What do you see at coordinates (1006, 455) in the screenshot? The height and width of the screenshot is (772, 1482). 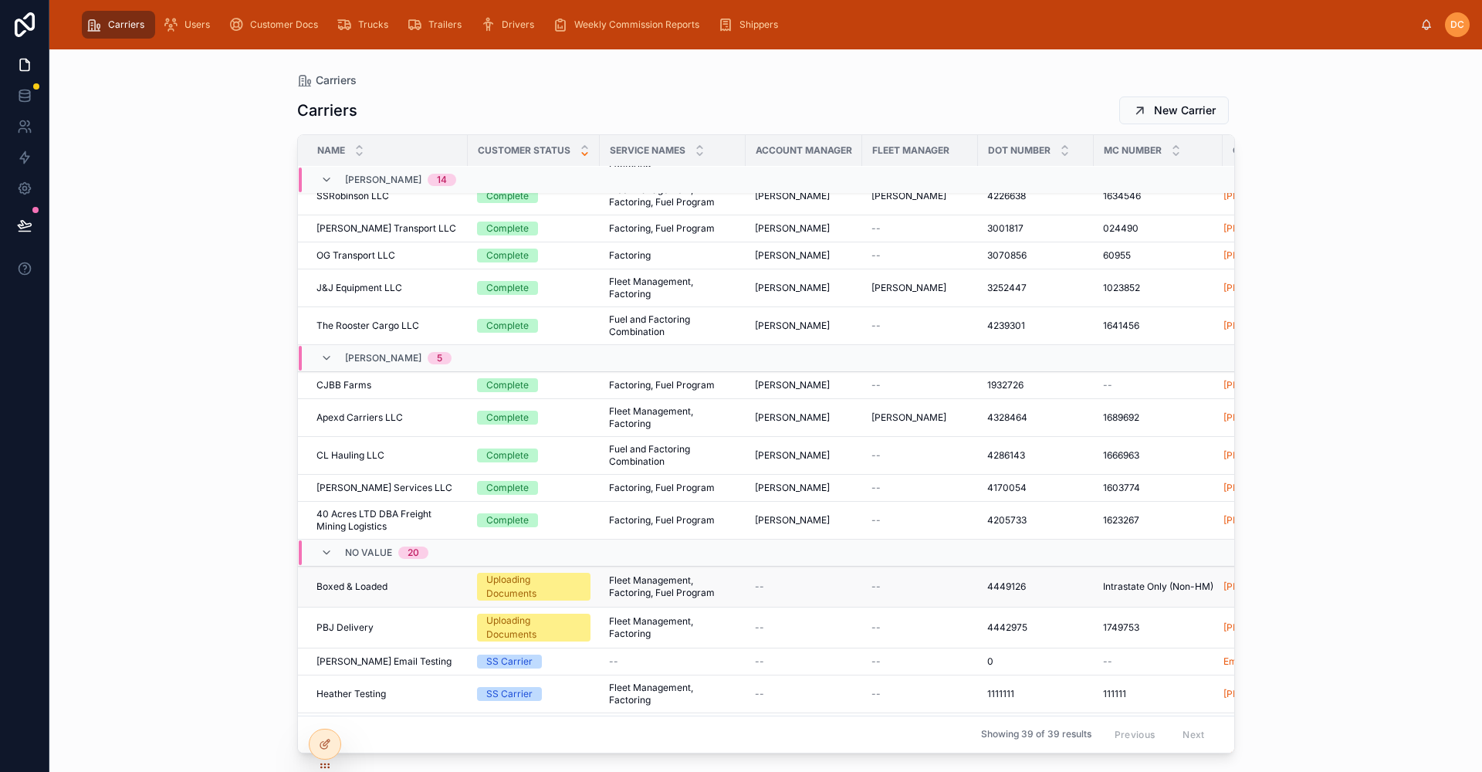 I see `span: 4286143` at bounding box center [1006, 455].